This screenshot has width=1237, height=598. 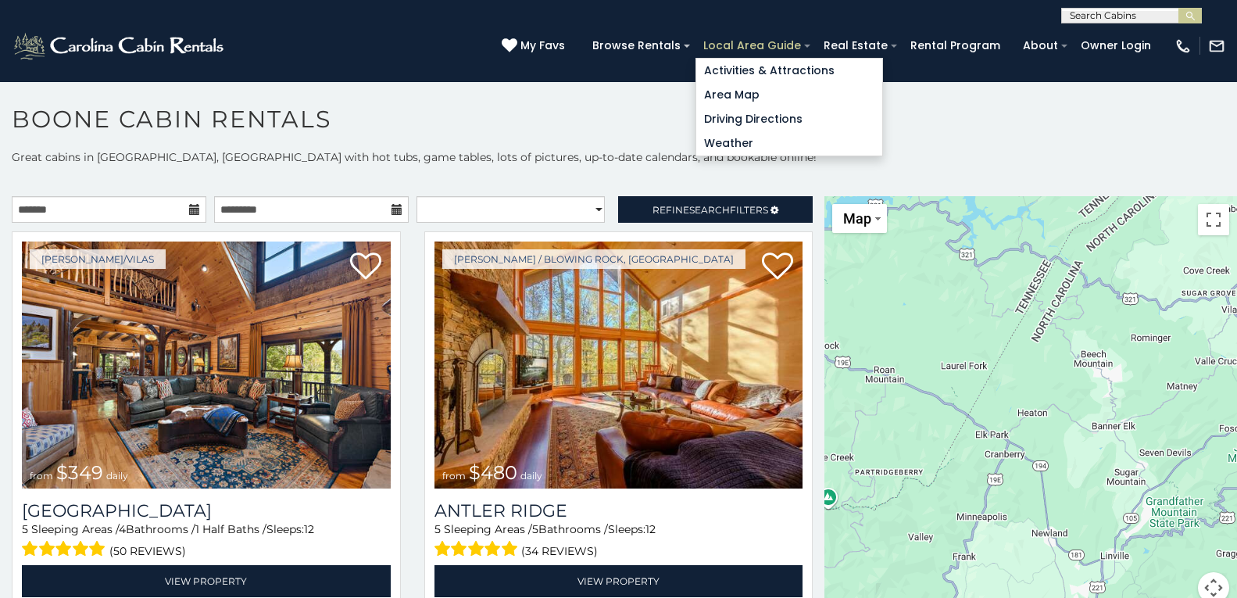 I want to click on a: Rental Program, so click(x=955, y=45).